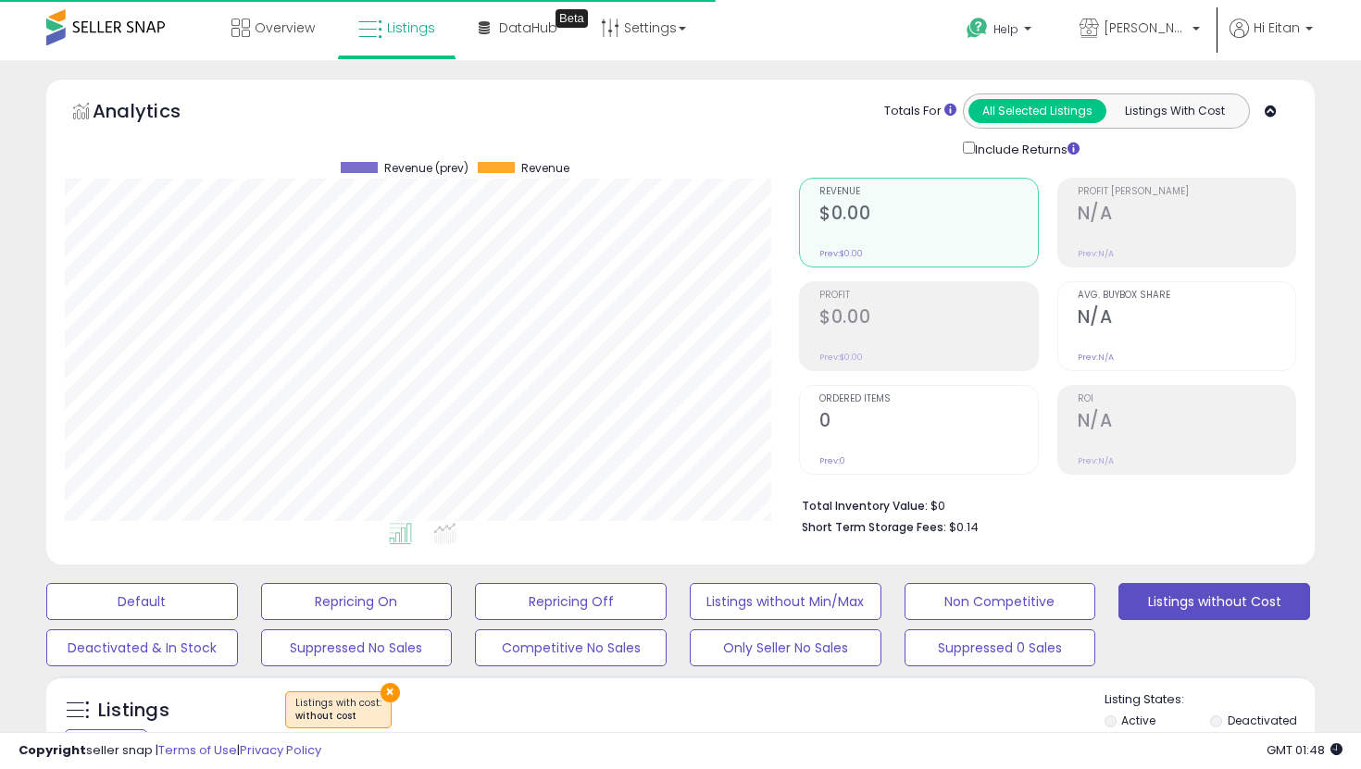 Image resolution: width=1361 pixels, height=769 pixels. Describe the element at coordinates (1186, 295) in the screenshot. I see `span: Avg. Buybox Share` at that location.